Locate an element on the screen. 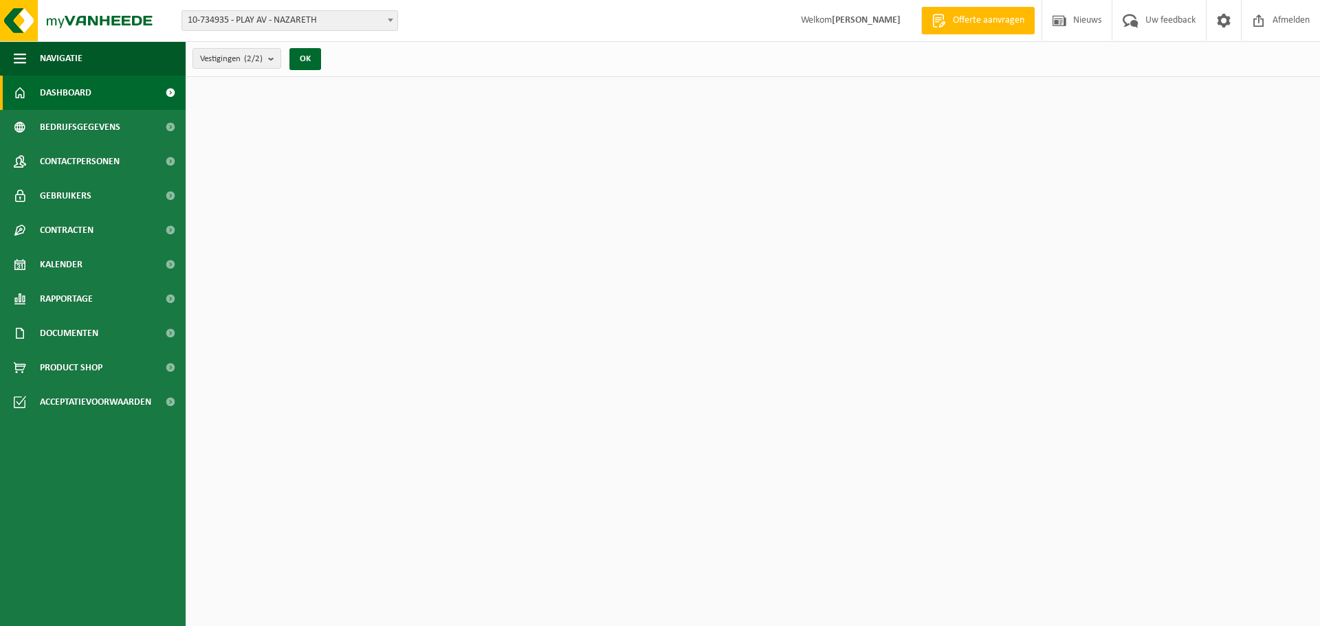  span: Contracten is located at coordinates (67, 230).